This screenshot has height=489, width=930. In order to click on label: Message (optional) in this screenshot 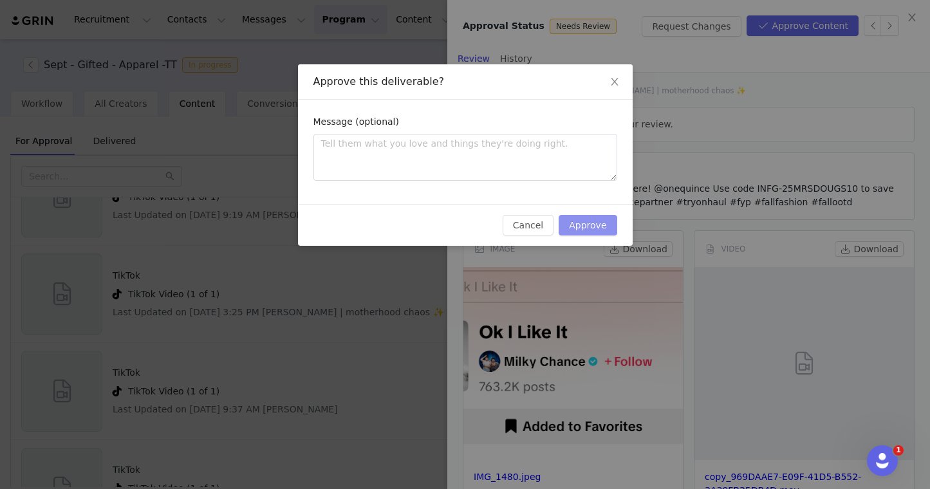, I will do `click(356, 122)`.